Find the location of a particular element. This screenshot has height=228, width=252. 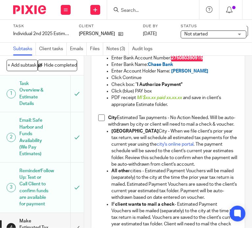

a: Client tasks is located at coordinates (53, 49).